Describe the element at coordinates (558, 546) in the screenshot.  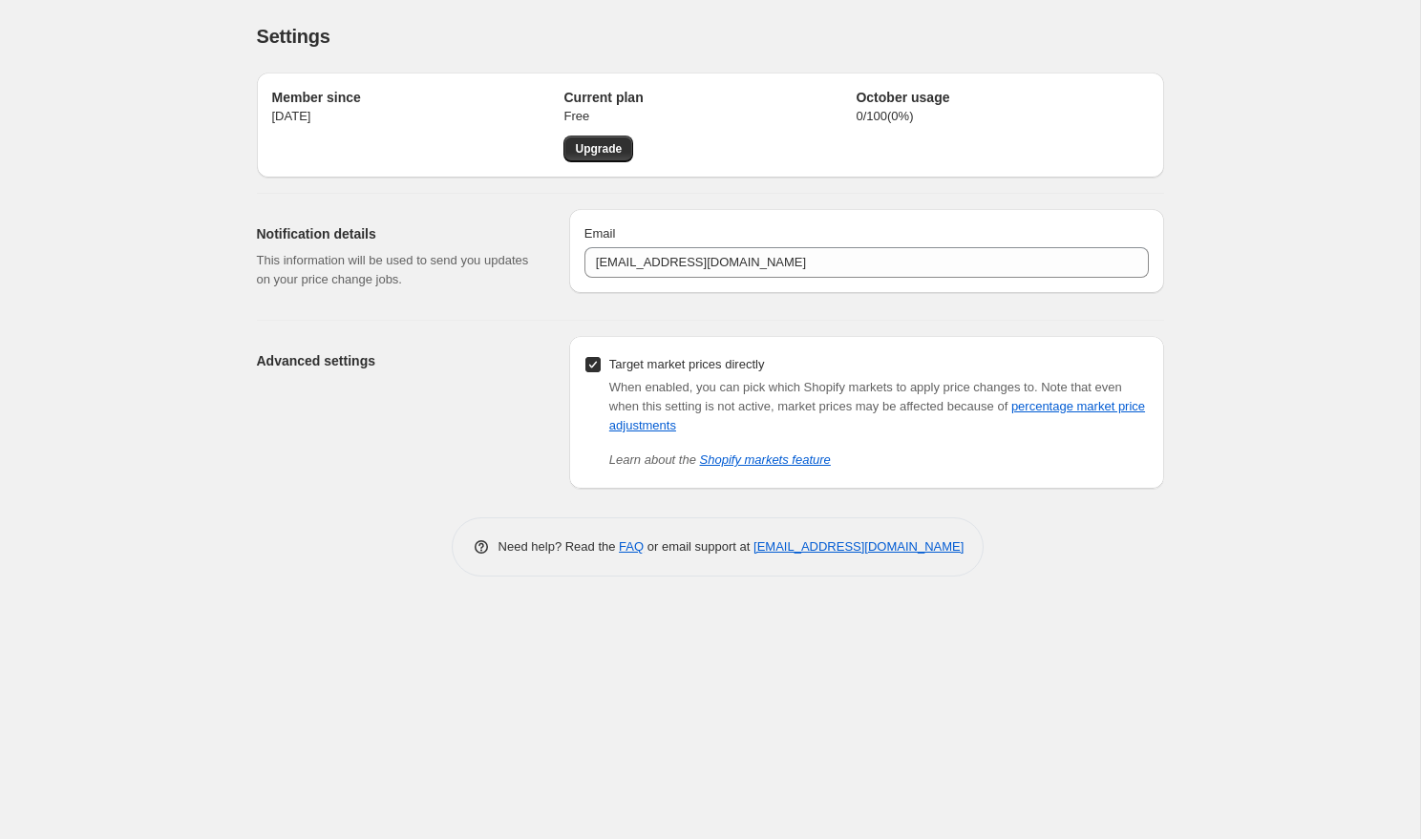
I see `span: Need help? Read the` at that location.